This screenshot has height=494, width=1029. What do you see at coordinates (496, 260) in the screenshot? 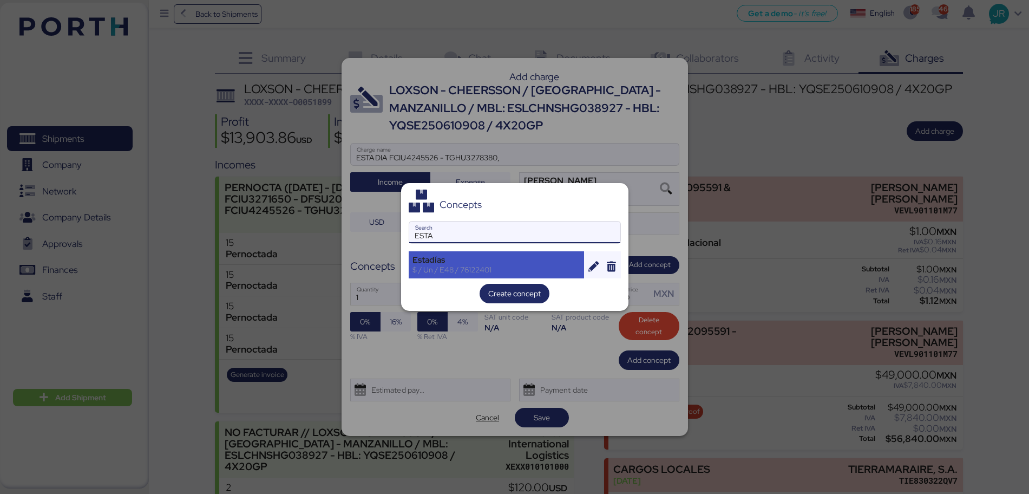
I see `div: Estadías` at bounding box center [496, 260].